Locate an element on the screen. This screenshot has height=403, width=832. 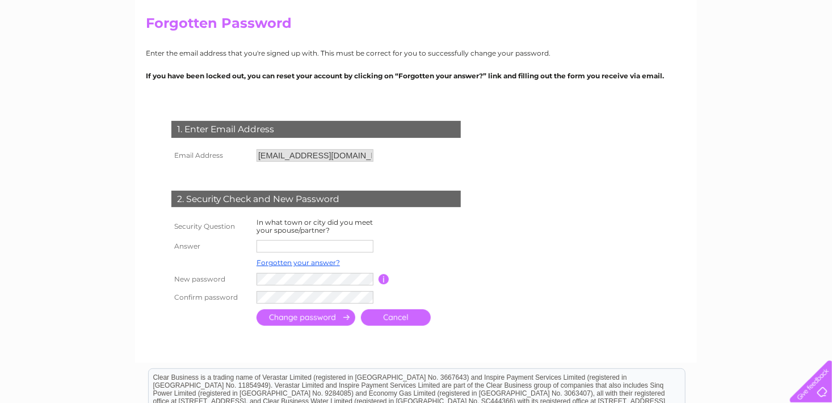
div: 2. Security Check and New Password is located at coordinates (316, 199).